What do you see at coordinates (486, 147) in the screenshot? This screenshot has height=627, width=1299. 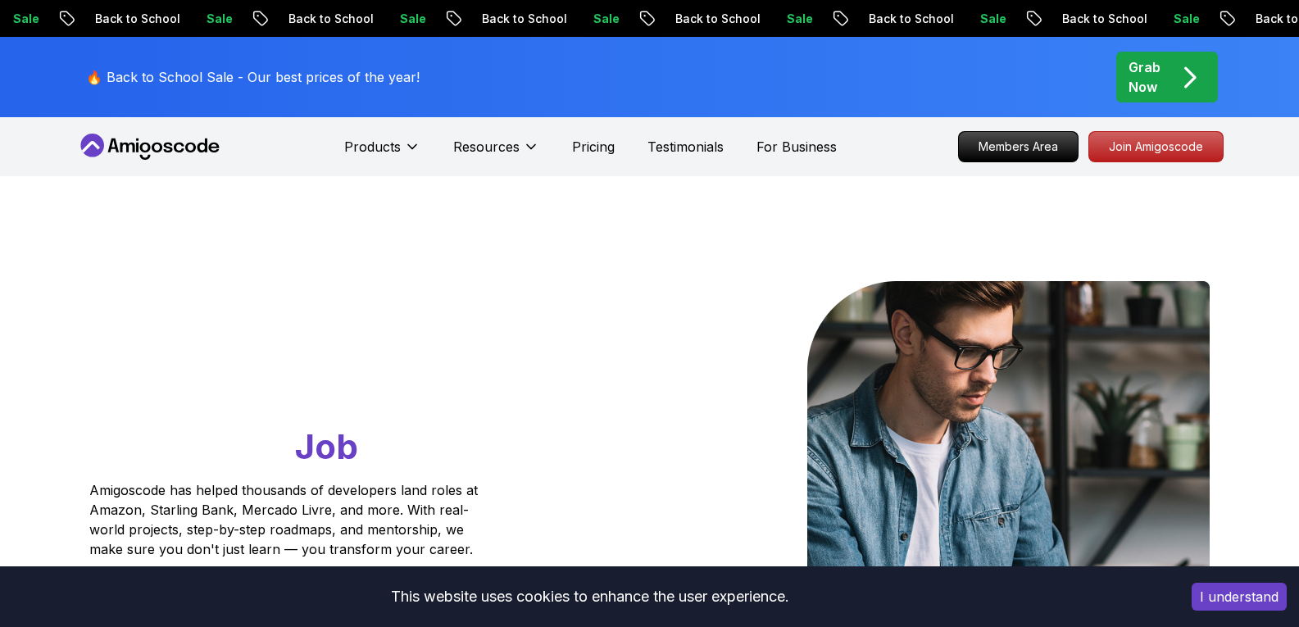 I see `p: Resources` at bounding box center [486, 147].